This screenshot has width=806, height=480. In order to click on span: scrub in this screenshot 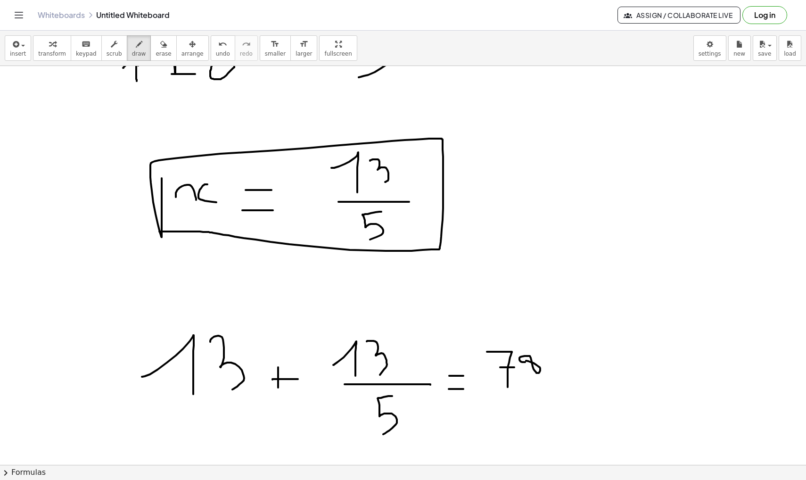, I will do `click(114, 54)`.